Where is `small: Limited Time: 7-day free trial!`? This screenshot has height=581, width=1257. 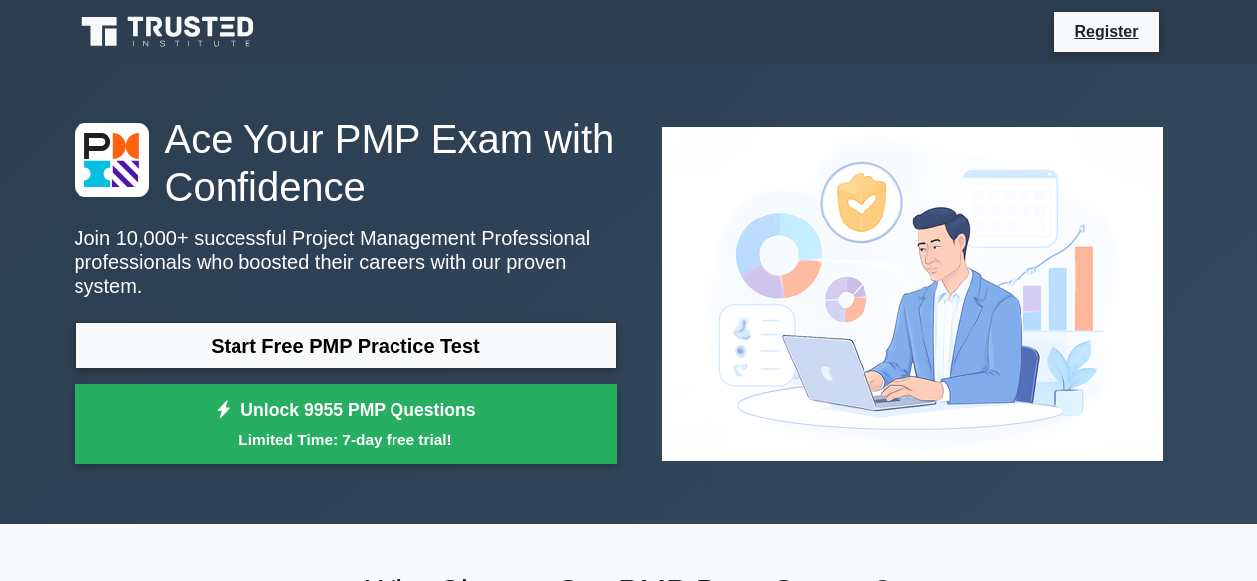 small: Limited Time: 7-day free trial! is located at coordinates (346, 439).